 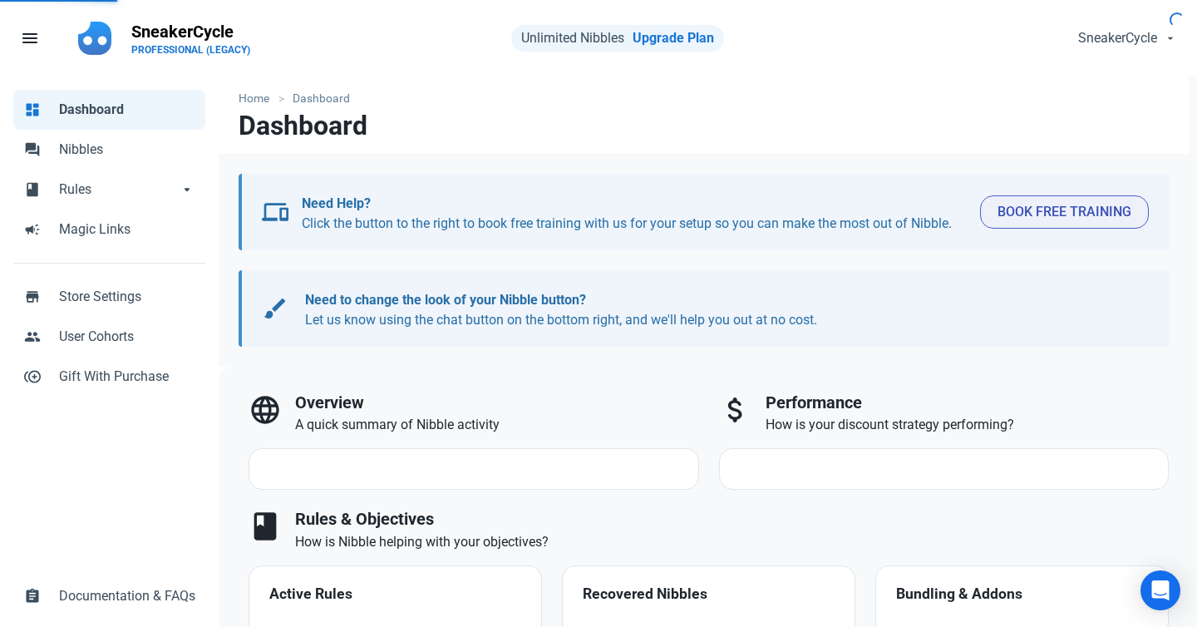 What do you see at coordinates (109, 297) in the screenshot?
I see `a: storeStore Settings` at bounding box center [109, 297].